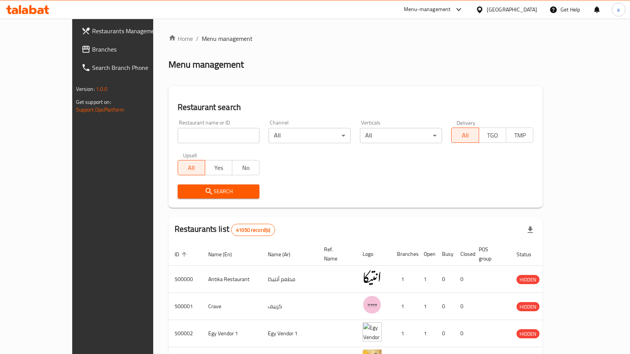 This screenshot has height=354, width=630. I want to click on th: Open, so click(427, 254).